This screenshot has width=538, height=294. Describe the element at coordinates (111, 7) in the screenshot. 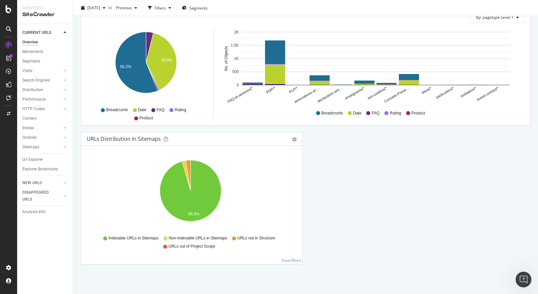

I see `span: vs` at that location.